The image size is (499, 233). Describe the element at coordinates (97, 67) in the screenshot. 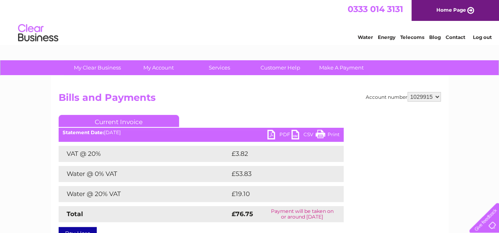

I see `a: My Clear Business` at that location.